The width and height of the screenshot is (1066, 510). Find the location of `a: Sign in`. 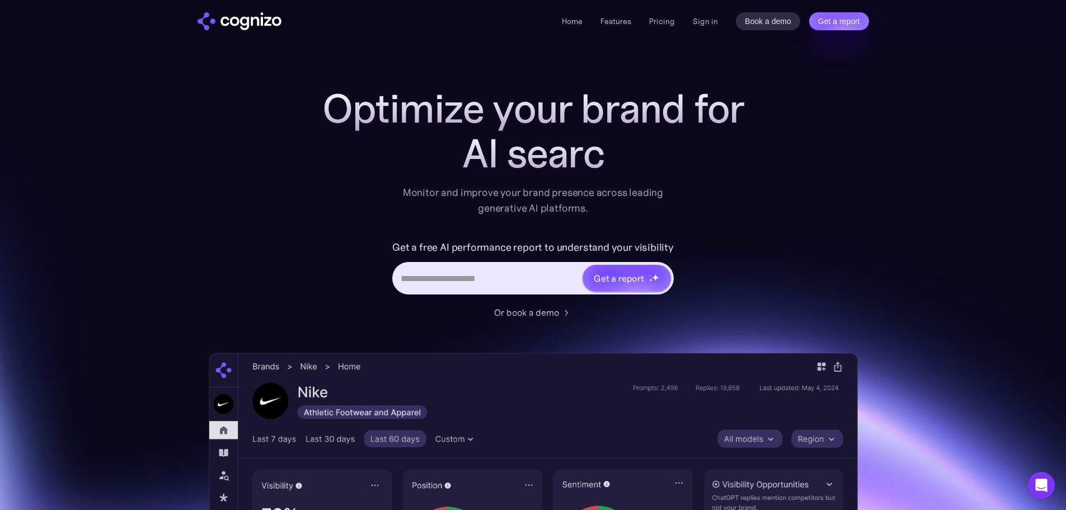

a: Sign in is located at coordinates (705, 21).